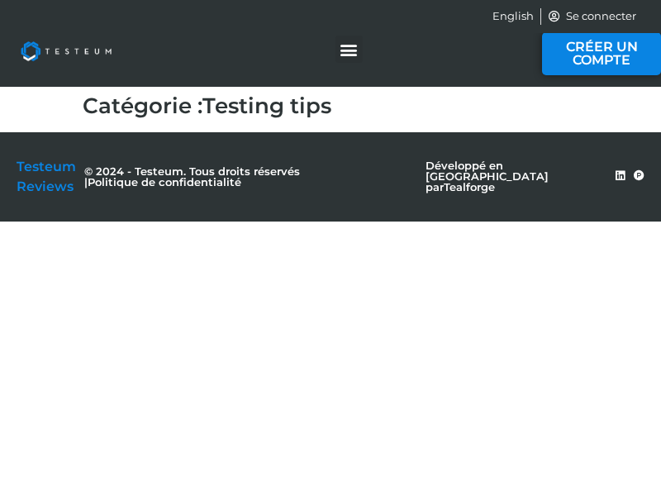 This screenshot has height=496, width=661. What do you see at coordinates (602, 54) in the screenshot?
I see `span: CRÉER UN COMPTE` at bounding box center [602, 54].